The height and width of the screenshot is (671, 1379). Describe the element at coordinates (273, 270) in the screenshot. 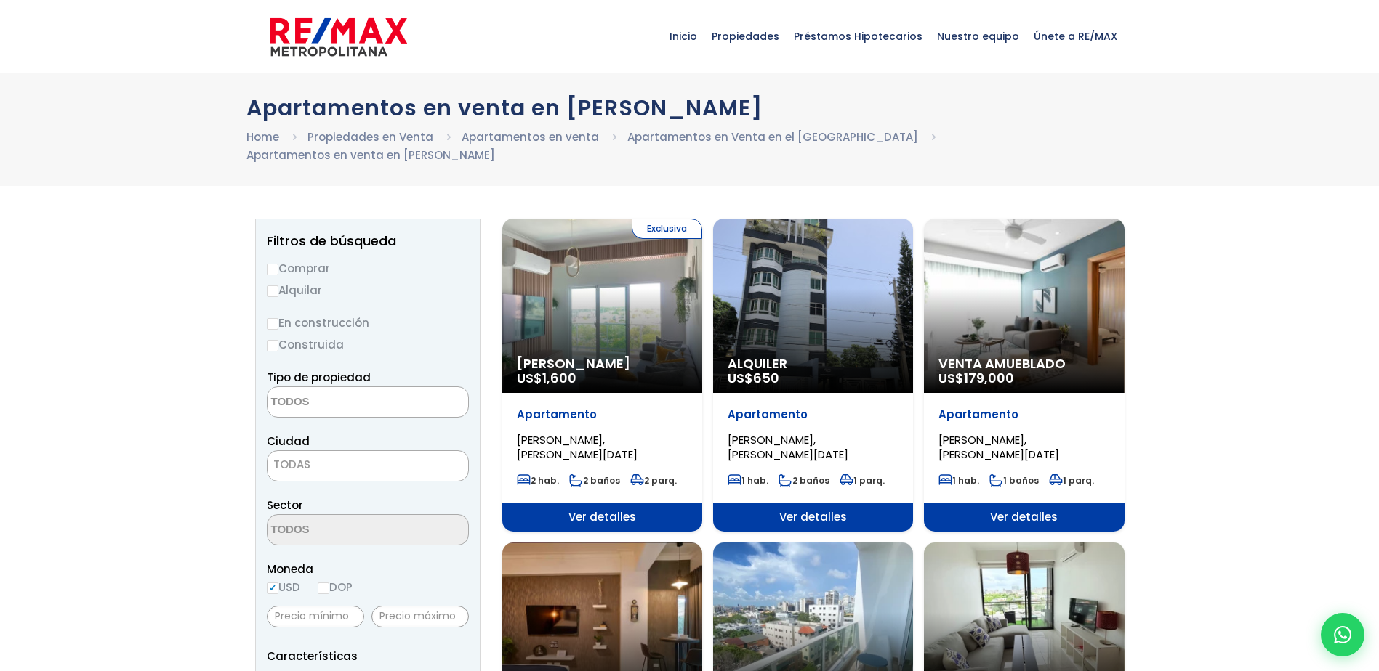

I see `input: Comprar` at that location.